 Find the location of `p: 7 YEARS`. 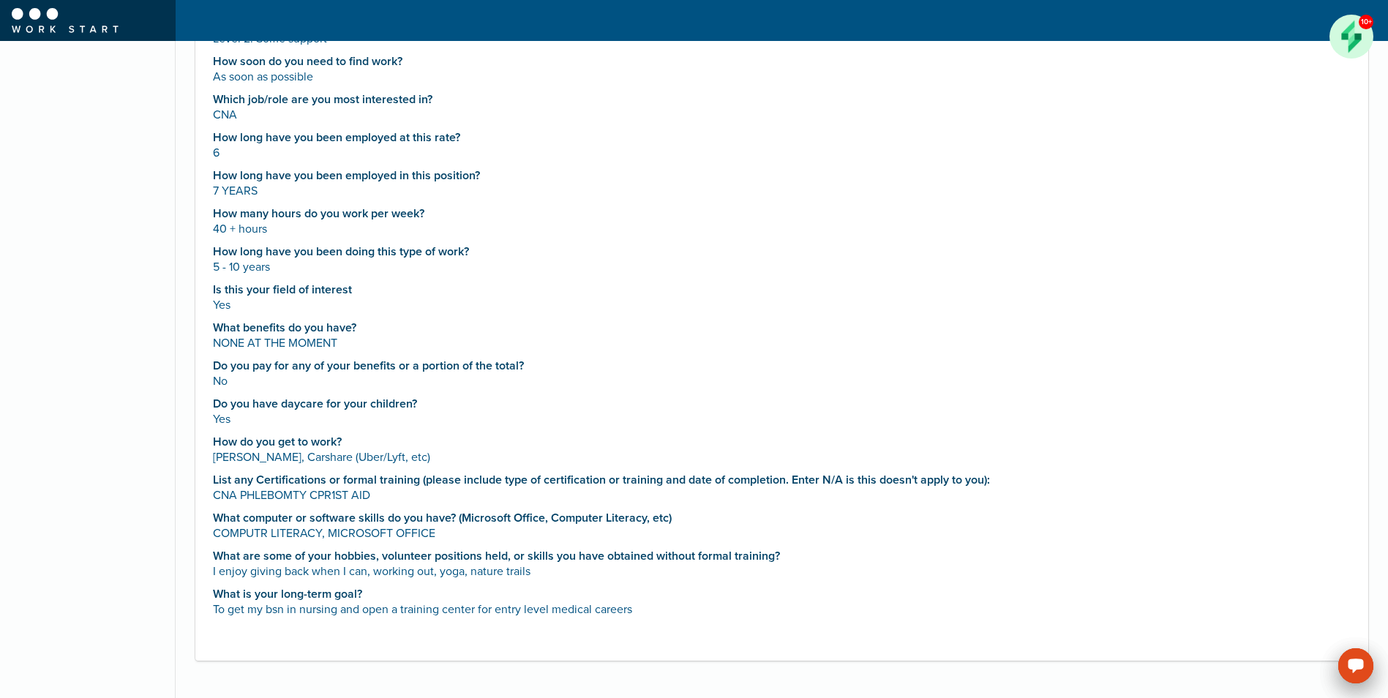

p: 7 YEARS is located at coordinates (781, 191).